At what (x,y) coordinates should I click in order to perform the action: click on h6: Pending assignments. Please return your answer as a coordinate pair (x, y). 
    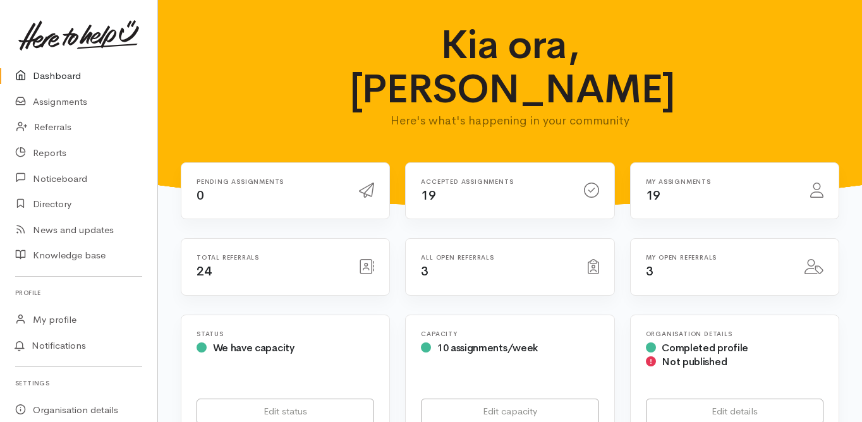
    Looking at the image, I should click on (270, 181).